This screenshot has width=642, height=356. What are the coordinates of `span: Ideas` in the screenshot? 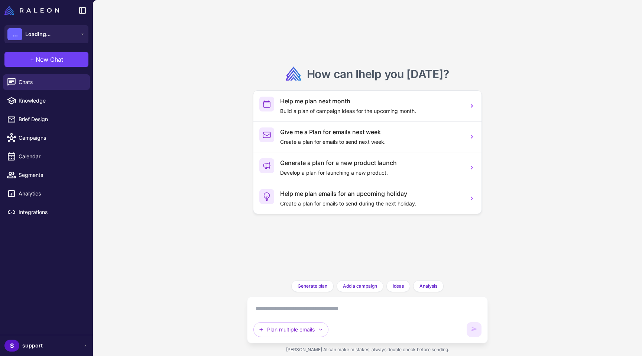 It's located at (398, 286).